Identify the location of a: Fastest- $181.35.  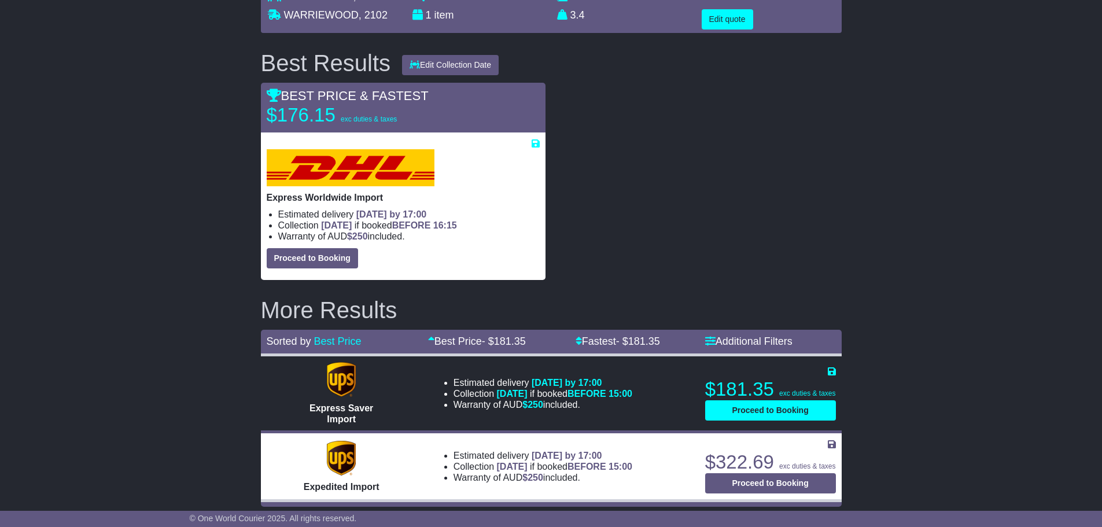
(618, 341).